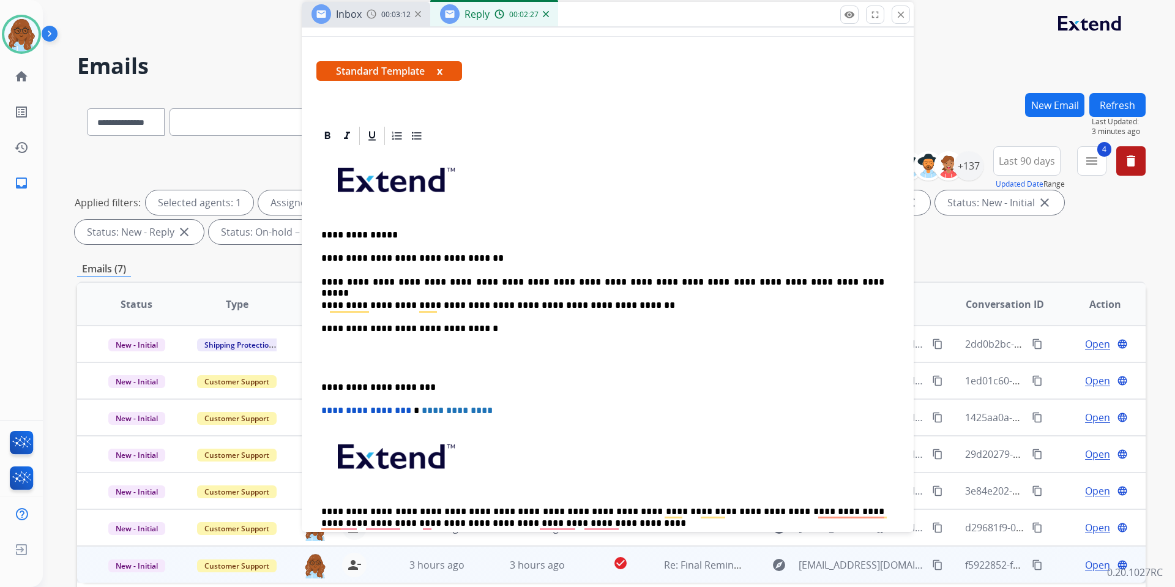  Describe the element at coordinates (347, 136) in the screenshot. I see `div: Italic` at that location.